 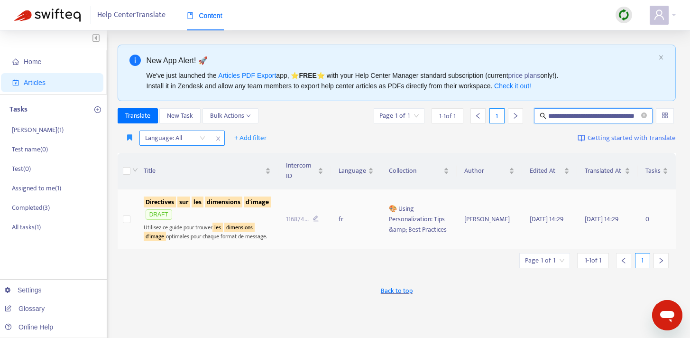 I want to click on div: We've just launched the app, ⭐ ⭐️ with your Help Center Manager standard subscription (current on..., so click(x=401, y=81).